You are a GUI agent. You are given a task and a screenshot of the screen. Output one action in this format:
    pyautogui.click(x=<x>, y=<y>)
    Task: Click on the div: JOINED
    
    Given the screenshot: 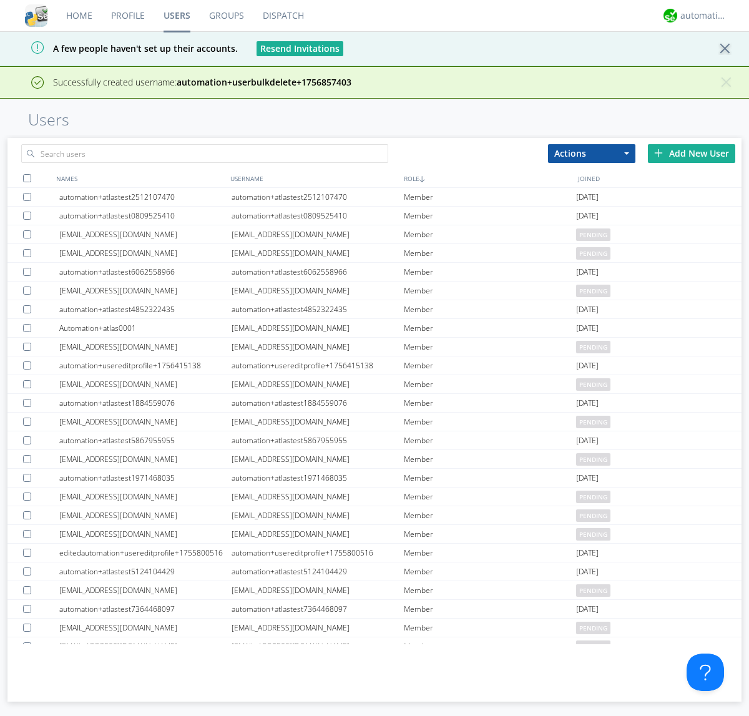 What is the action you would take?
    pyautogui.click(x=662, y=178)
    